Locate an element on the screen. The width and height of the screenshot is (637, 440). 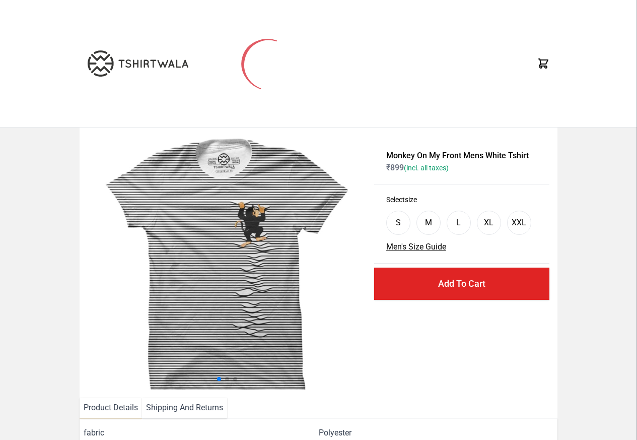
li: Shipping And Returns is located at coordinates (184, 407).